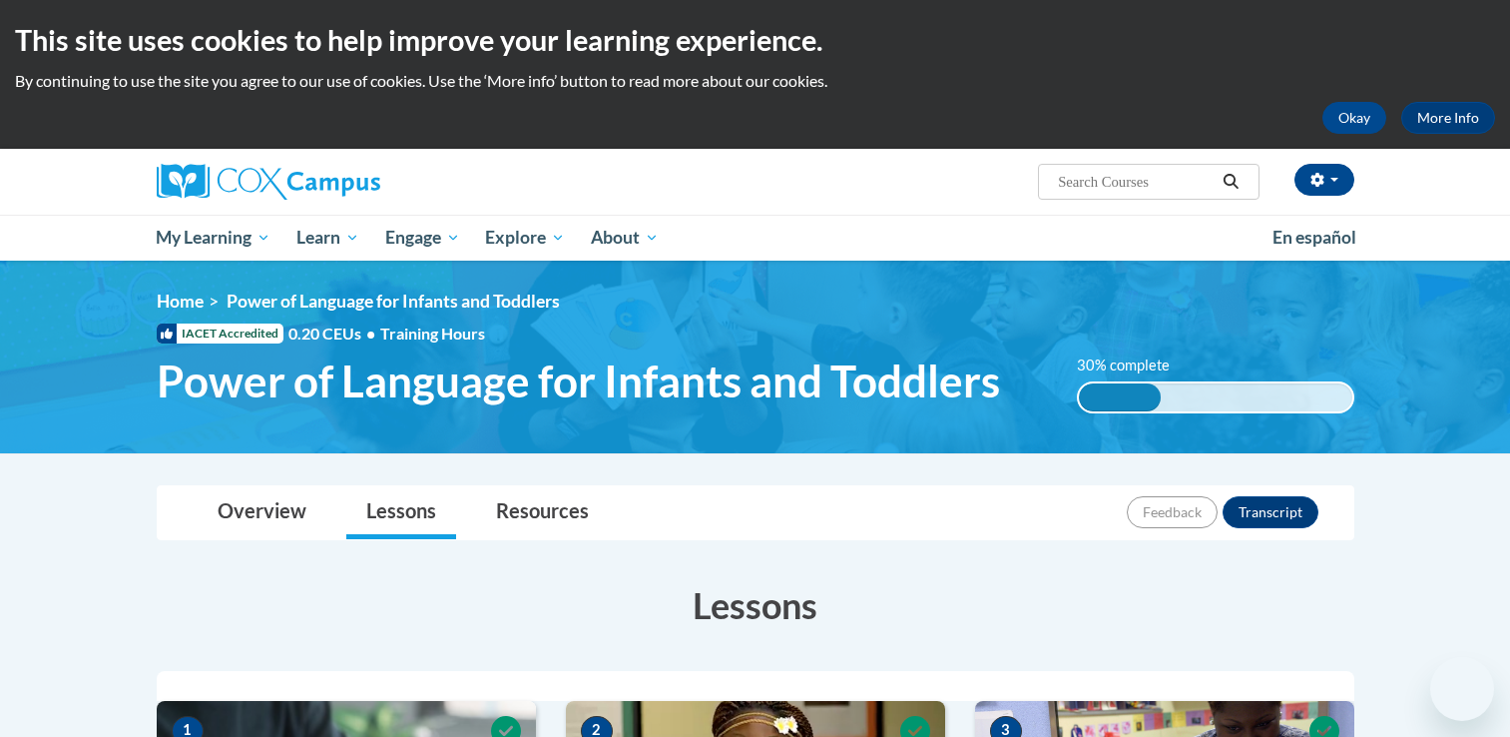 This screenshot has width=1510, height=737. Describe the element at coordinates (755, 605) in the screenshot. I see `h3: Lessons` at that location.